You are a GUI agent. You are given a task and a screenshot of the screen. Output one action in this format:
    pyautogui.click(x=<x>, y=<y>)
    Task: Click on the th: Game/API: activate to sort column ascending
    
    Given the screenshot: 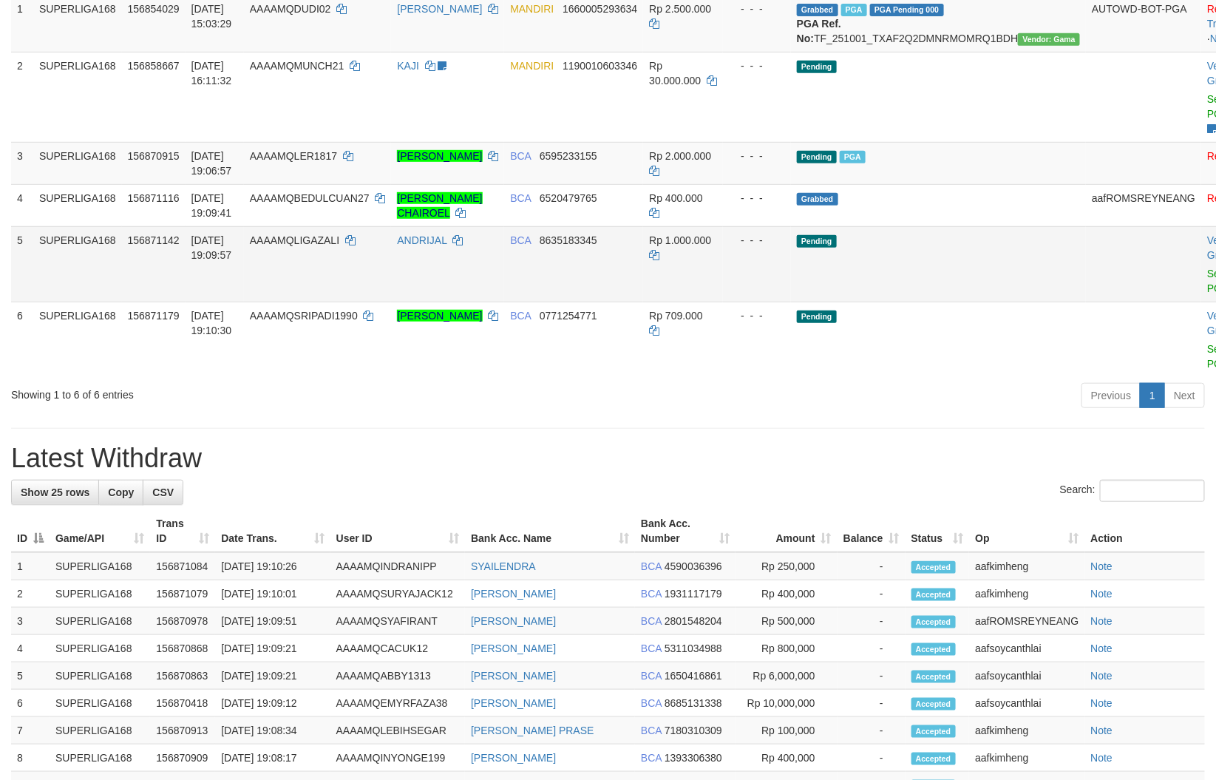 What is the action you would take?
    pyautogui.click(x=100, y=531)
    